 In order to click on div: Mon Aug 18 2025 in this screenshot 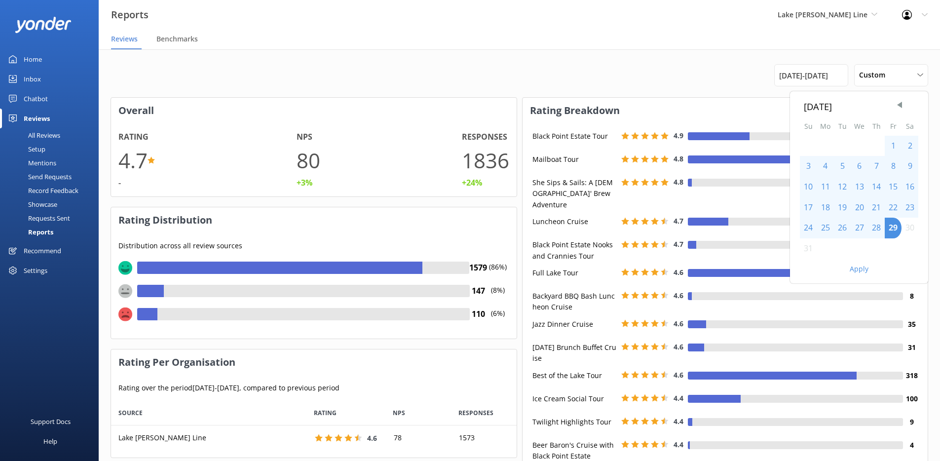, I will do `click(825, 208)`.